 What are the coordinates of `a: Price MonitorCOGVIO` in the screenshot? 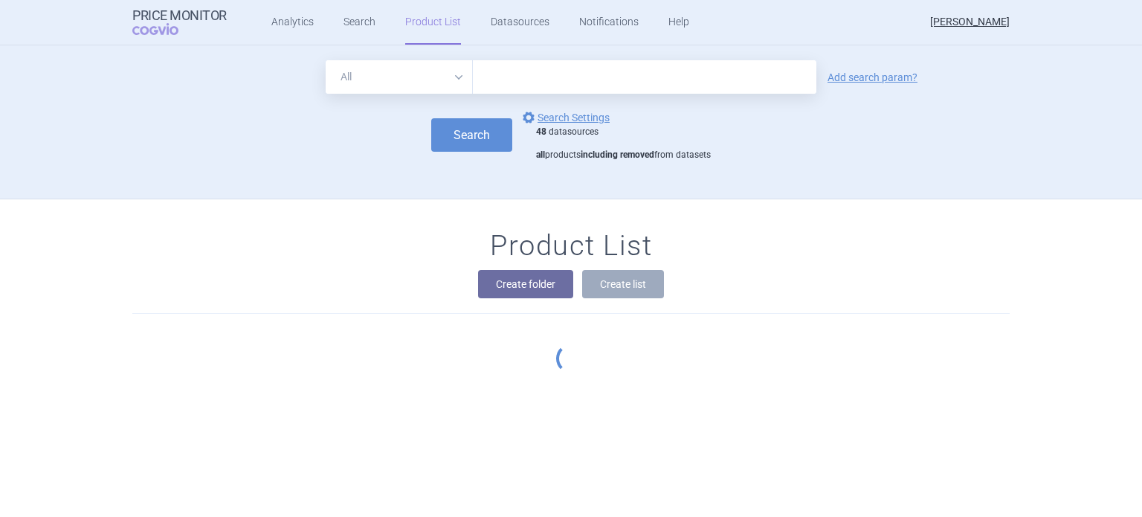 It's located at (179, 22).